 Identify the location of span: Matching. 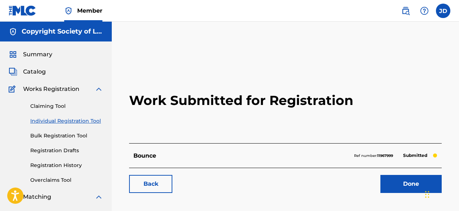
(37, 197).